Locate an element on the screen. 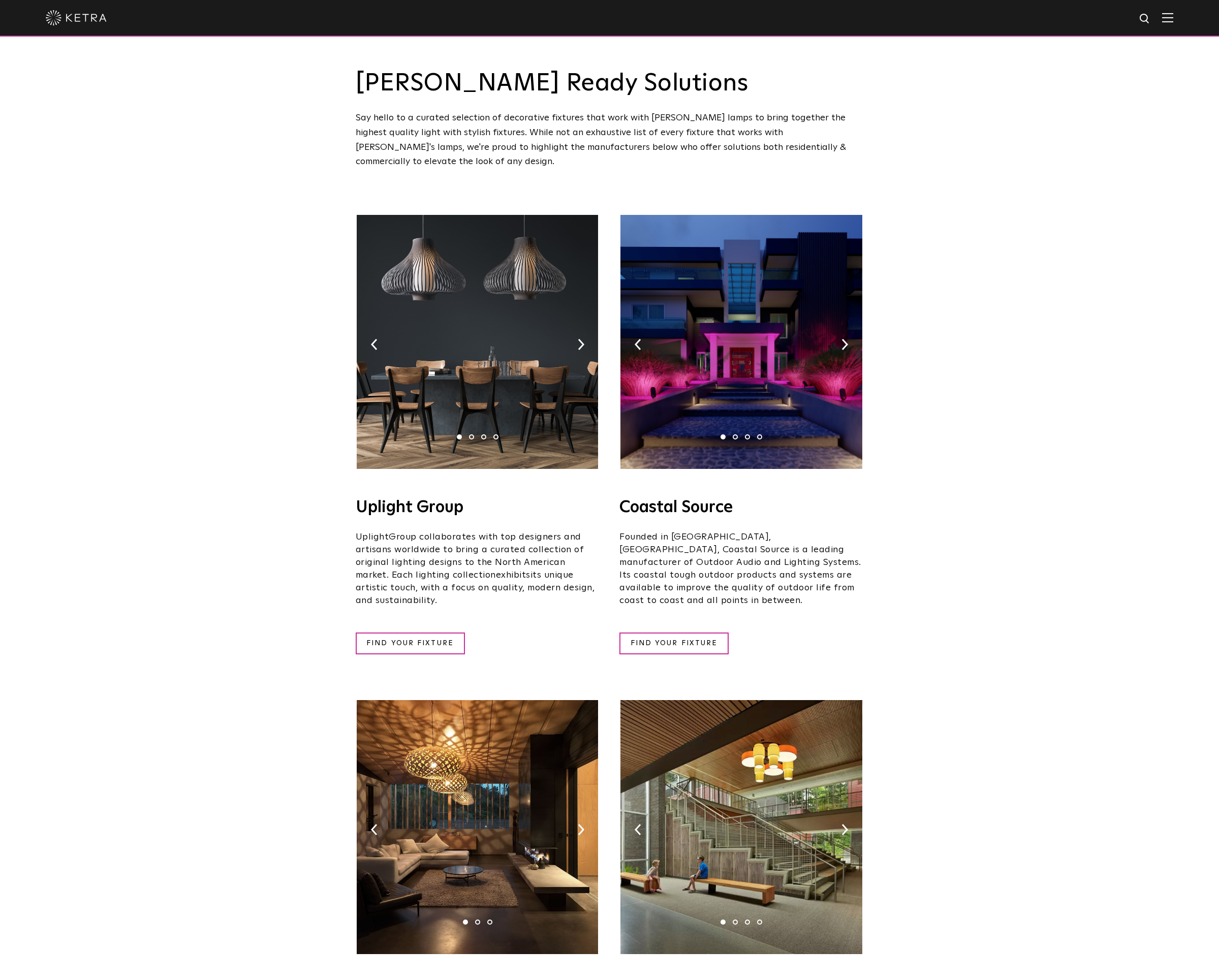  span: exhibits is located at coordinates (513, 575).